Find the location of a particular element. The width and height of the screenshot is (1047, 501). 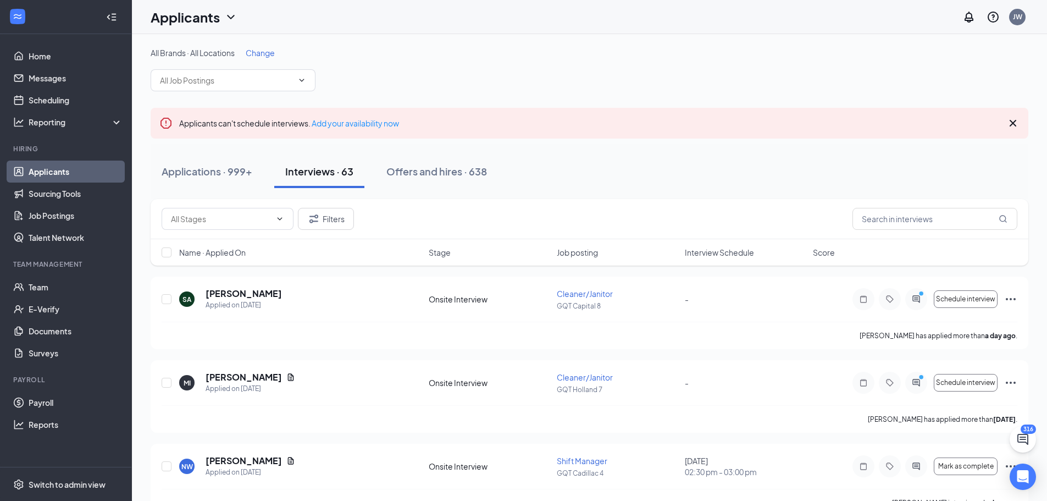

a: Sourcing Tools is located at coordinates (75, 193).